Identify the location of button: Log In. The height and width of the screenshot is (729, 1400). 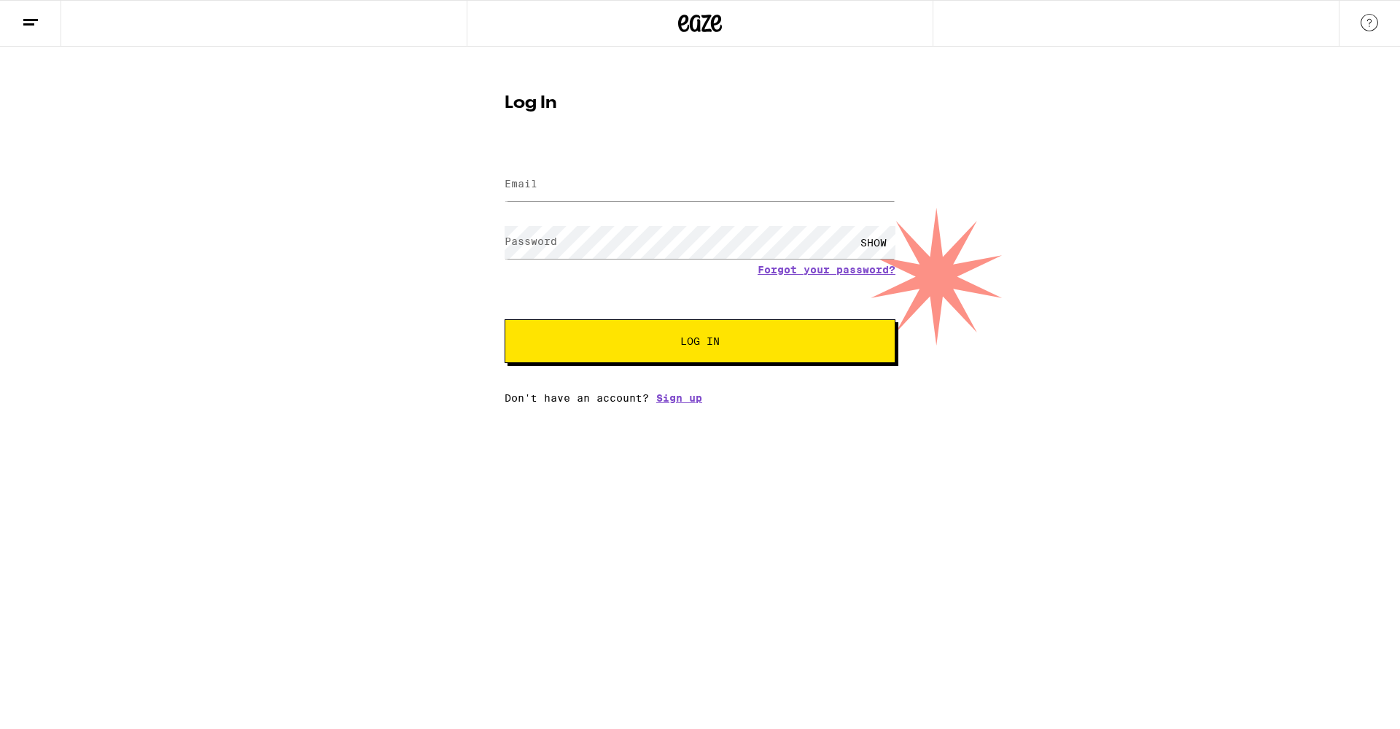
(700, 341).